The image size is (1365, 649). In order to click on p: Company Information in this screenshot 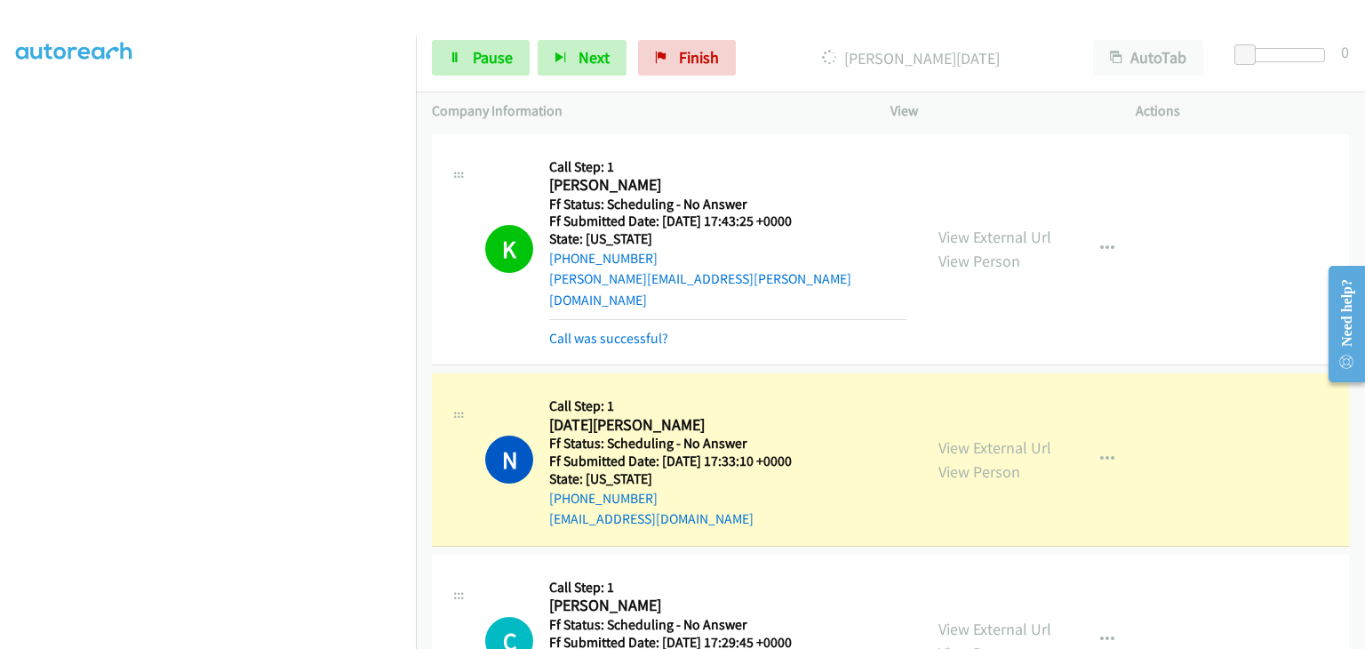, I will do `click(645, 111)`.